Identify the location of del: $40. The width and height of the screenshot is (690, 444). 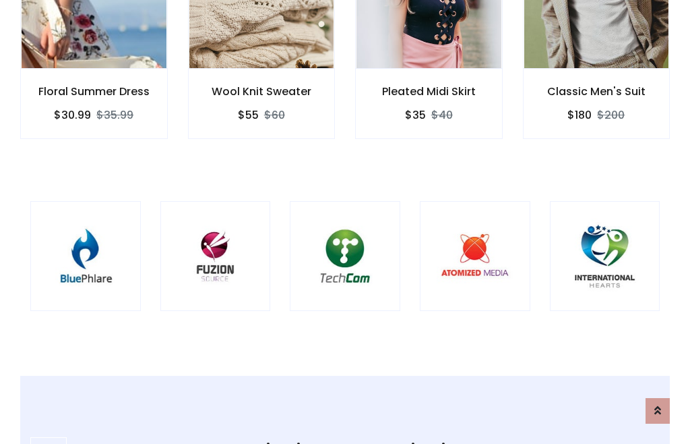
(442, 115).